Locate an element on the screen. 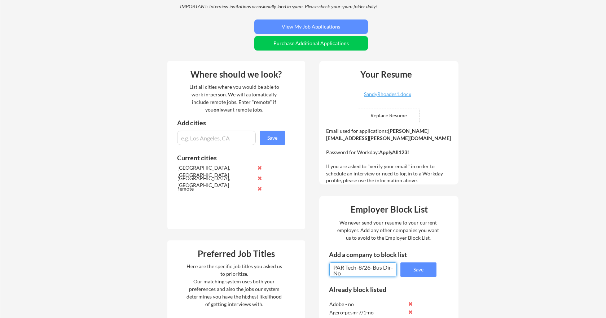  em: IMPORTANT: Interview invitations occasionally land in spam. Please check your spam folder daily! is located at coordinates (278, 6).